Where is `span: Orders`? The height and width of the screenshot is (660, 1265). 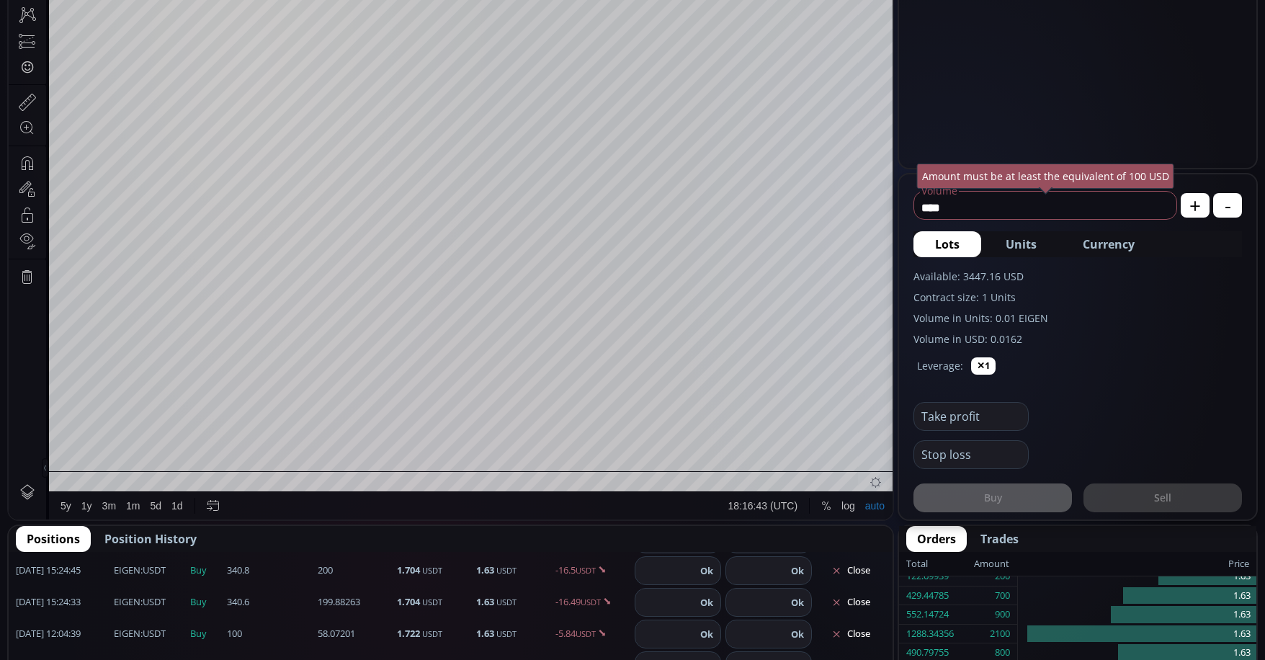 span: Orders is located at coordinates (936, 539).